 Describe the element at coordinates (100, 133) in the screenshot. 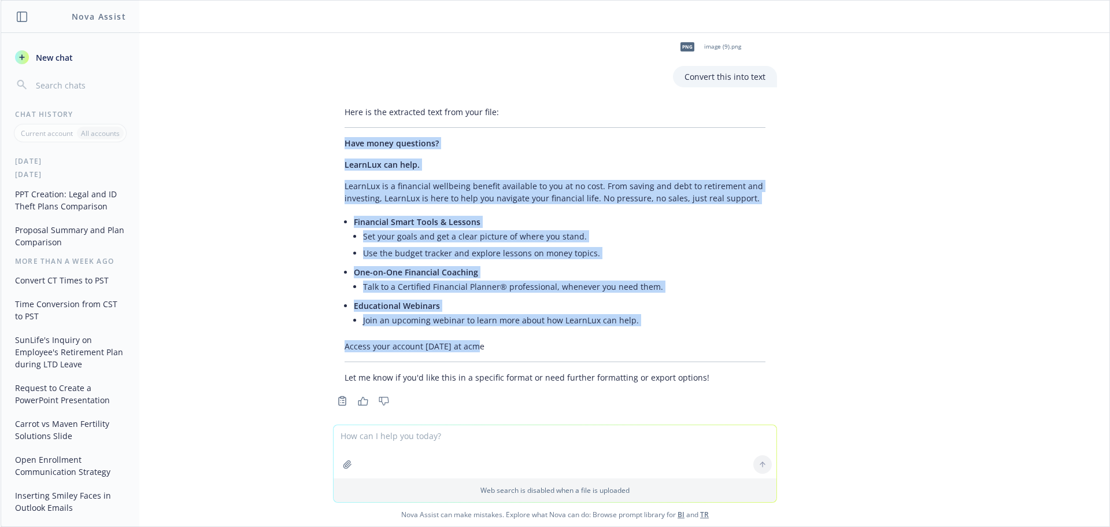

I see `p: All accounts` at that location.